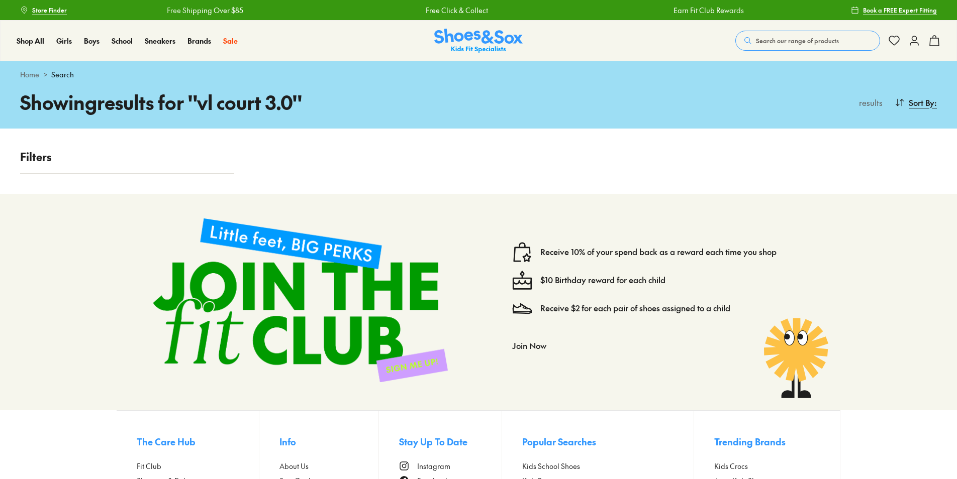 The image size is (957, 479). I want to click on button: Stay Up To Date, so click(450, 442).